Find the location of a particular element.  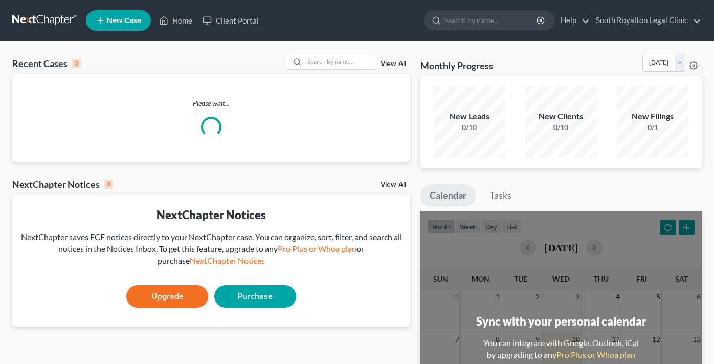

h3: Monthly Progress is located at coordinates (457, 65).